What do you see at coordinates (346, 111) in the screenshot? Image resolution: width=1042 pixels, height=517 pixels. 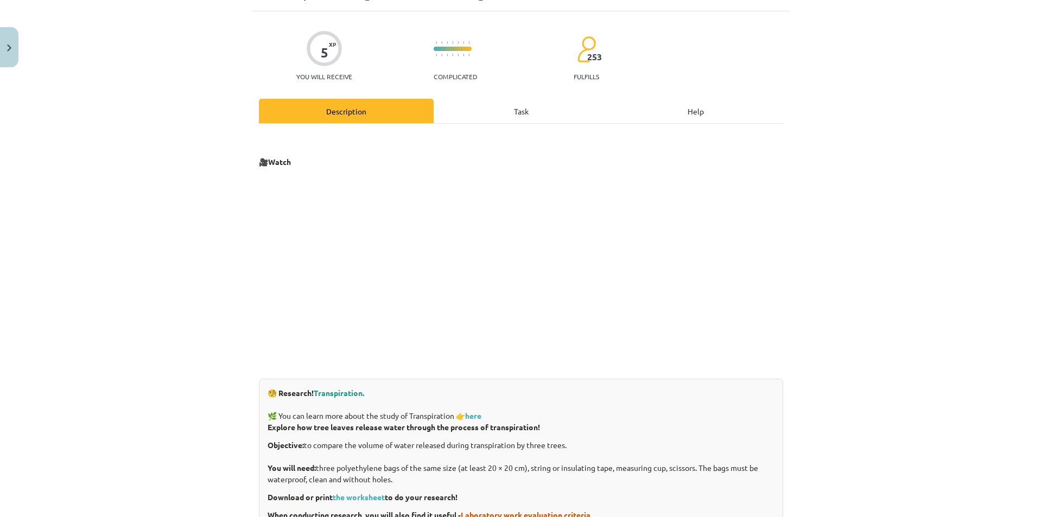 I see `font: Description` at bounding box center [346, 111].